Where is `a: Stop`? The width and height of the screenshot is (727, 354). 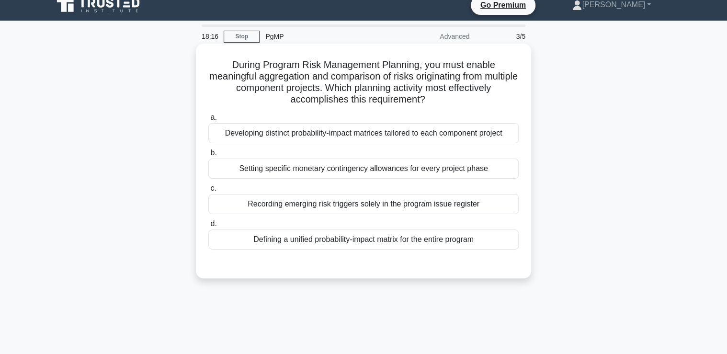
a: Stop is located at coordinates (241, 36).